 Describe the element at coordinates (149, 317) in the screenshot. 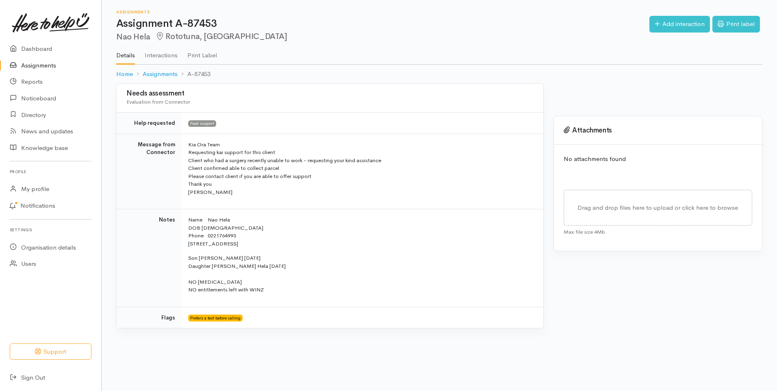

I see `td: Flags` at that location.